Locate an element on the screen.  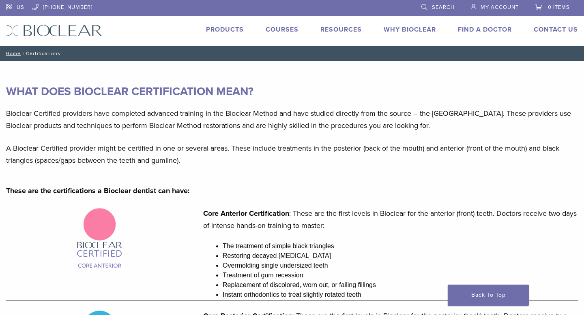
p: A Bioclear Certified provider might be certified in one or several areas. These include treatment... is located at coordinates (292, 154).